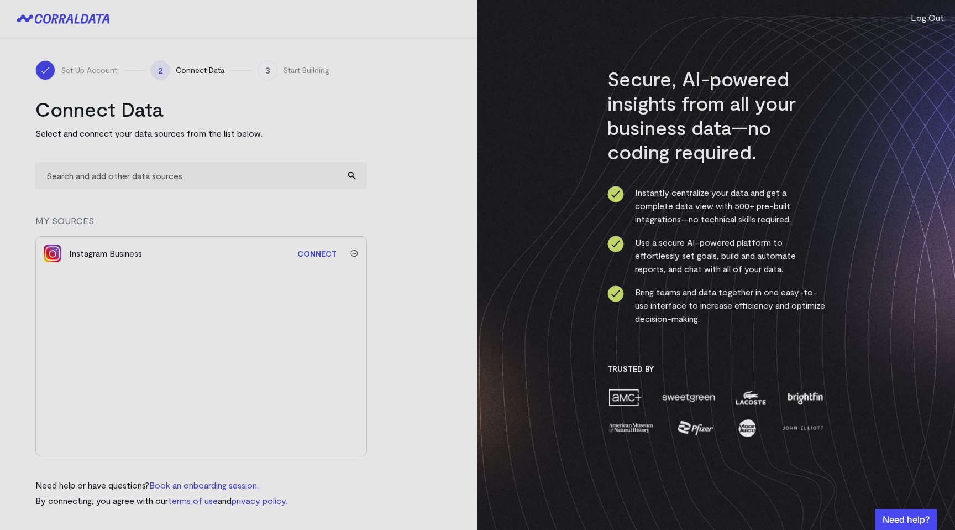 Image resolution: width=955 pixels, height=530 pixels. What do you see at coordinates (45, 70) in the screenshot?
I see `img: ico-check-white-5ff98cb1.svg` at bounding box center [45, 70].